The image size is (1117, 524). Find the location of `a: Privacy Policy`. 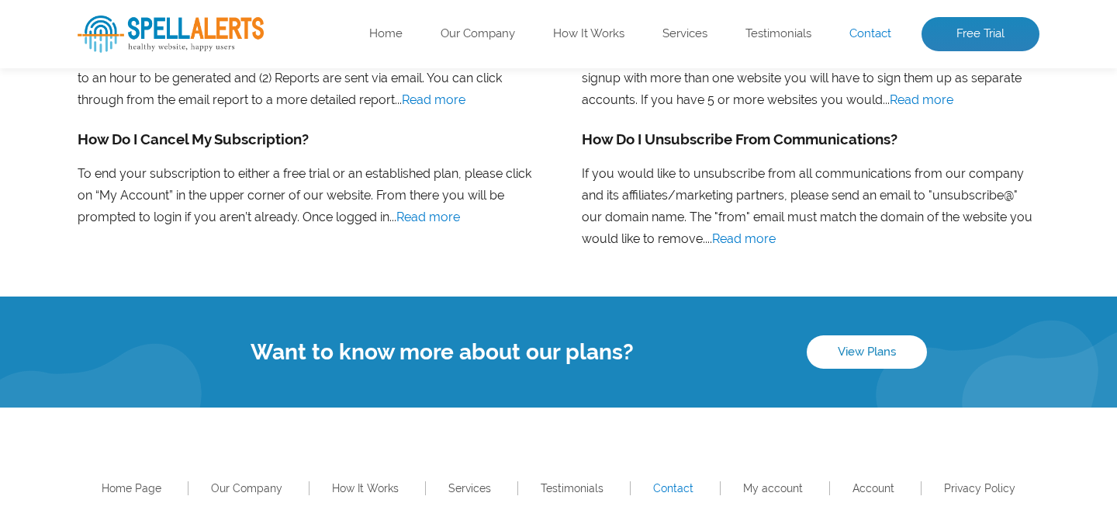

a: Privacy Policy is located at coordinates (980, 488).